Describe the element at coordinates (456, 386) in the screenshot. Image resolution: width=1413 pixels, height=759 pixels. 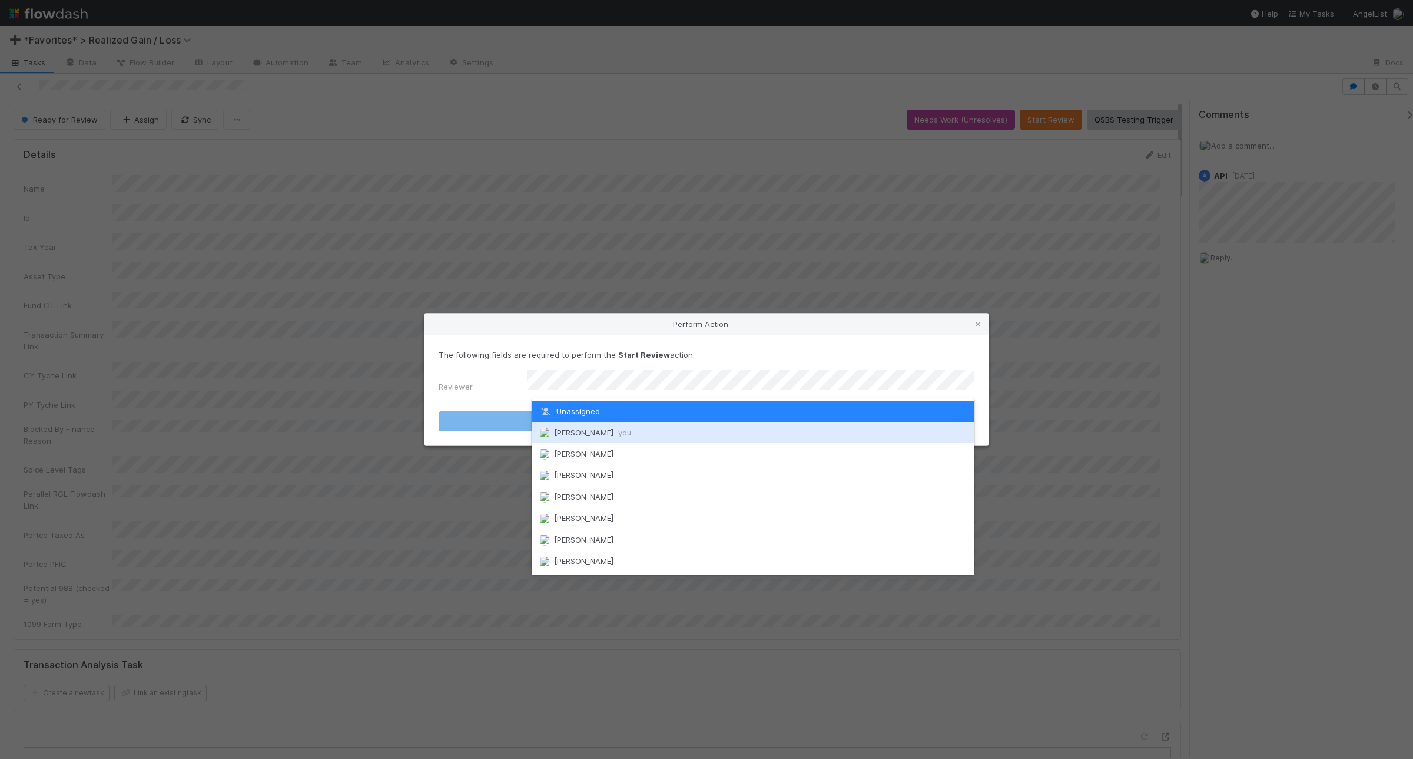
I see `label: Reviewer` at that location.